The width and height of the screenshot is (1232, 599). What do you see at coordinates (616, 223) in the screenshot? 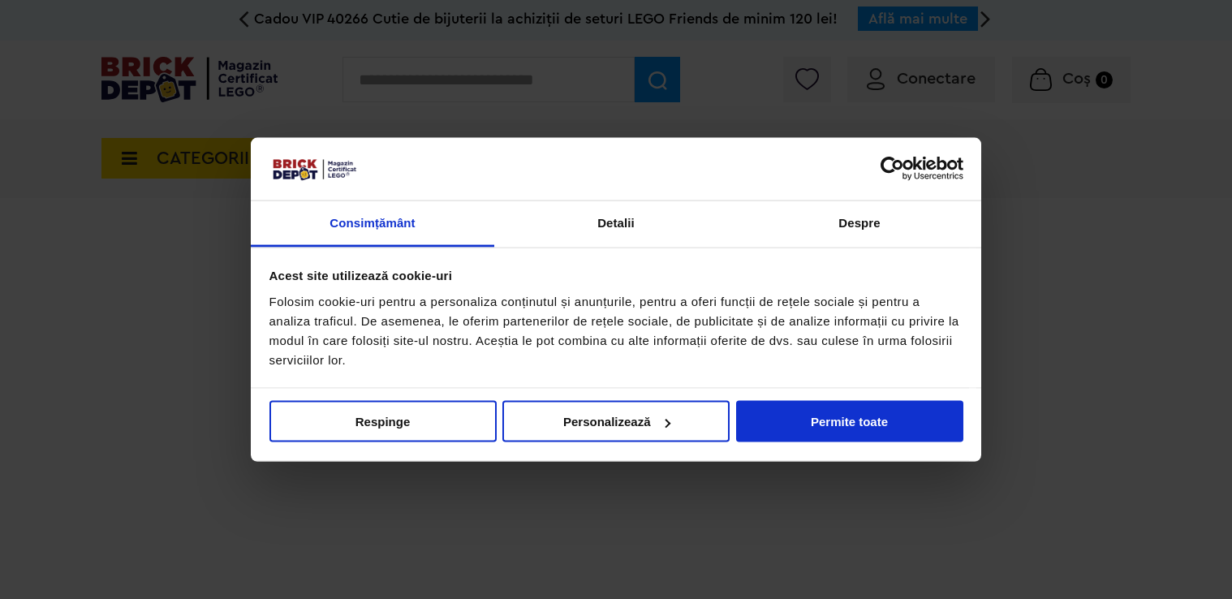
I see `a: Detalii` at bounding box center [616, 223].